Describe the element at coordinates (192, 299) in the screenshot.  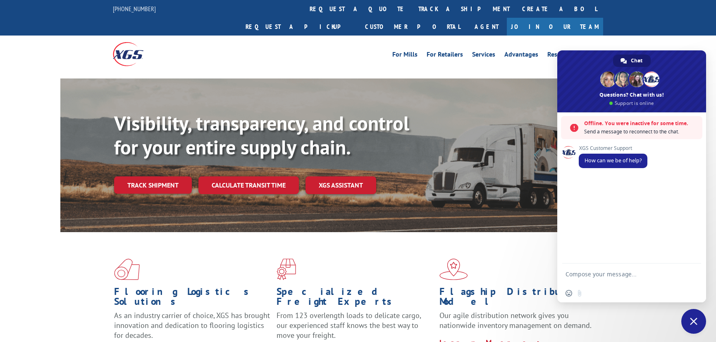
I see `h1: Flooring Logistics Solutions` at that location.